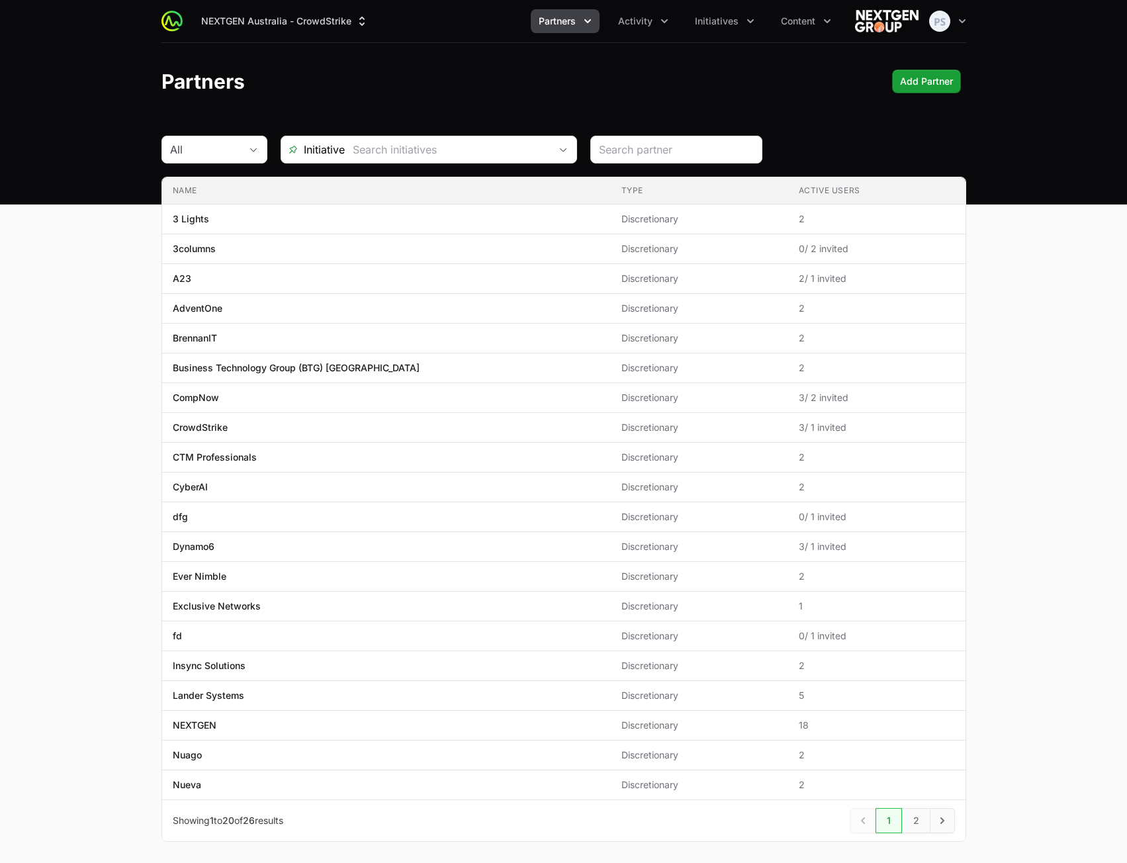 The width and height of the screenshot is (1127, 863). What do you see at coordinates (877, 398) in the screenshot?
I see `span: 3 / 2 invited` at bounding box center [877, 398].